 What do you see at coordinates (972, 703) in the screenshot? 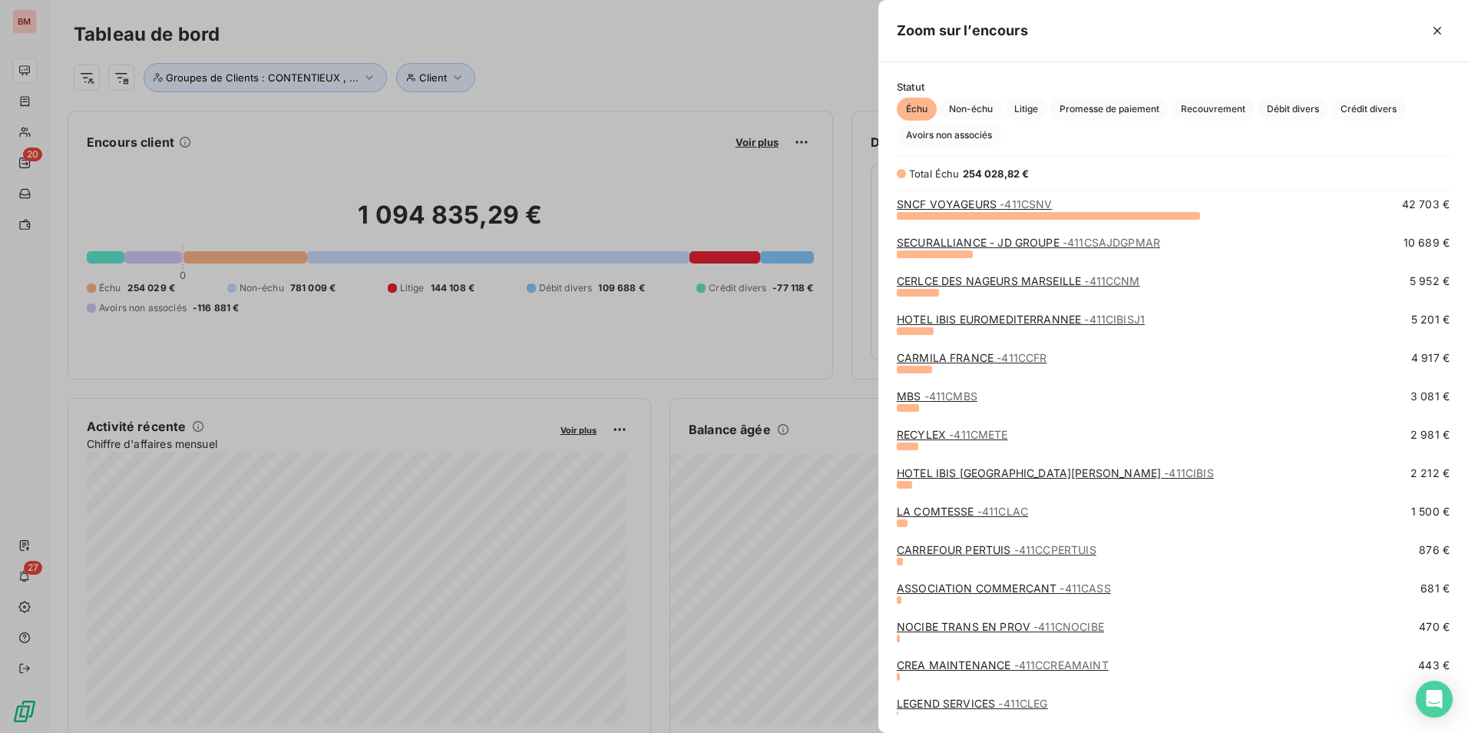
I see `a: LEGEND SERVICES` at bounding box center [972, 703].